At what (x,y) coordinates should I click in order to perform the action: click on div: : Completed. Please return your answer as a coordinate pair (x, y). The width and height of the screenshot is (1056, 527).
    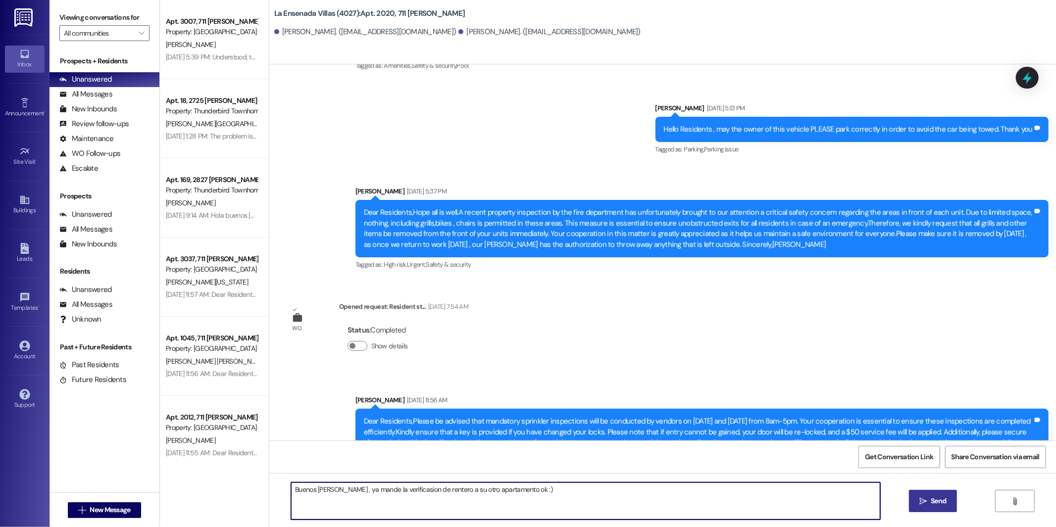
    Looking at the image, I should click on (380, 330).